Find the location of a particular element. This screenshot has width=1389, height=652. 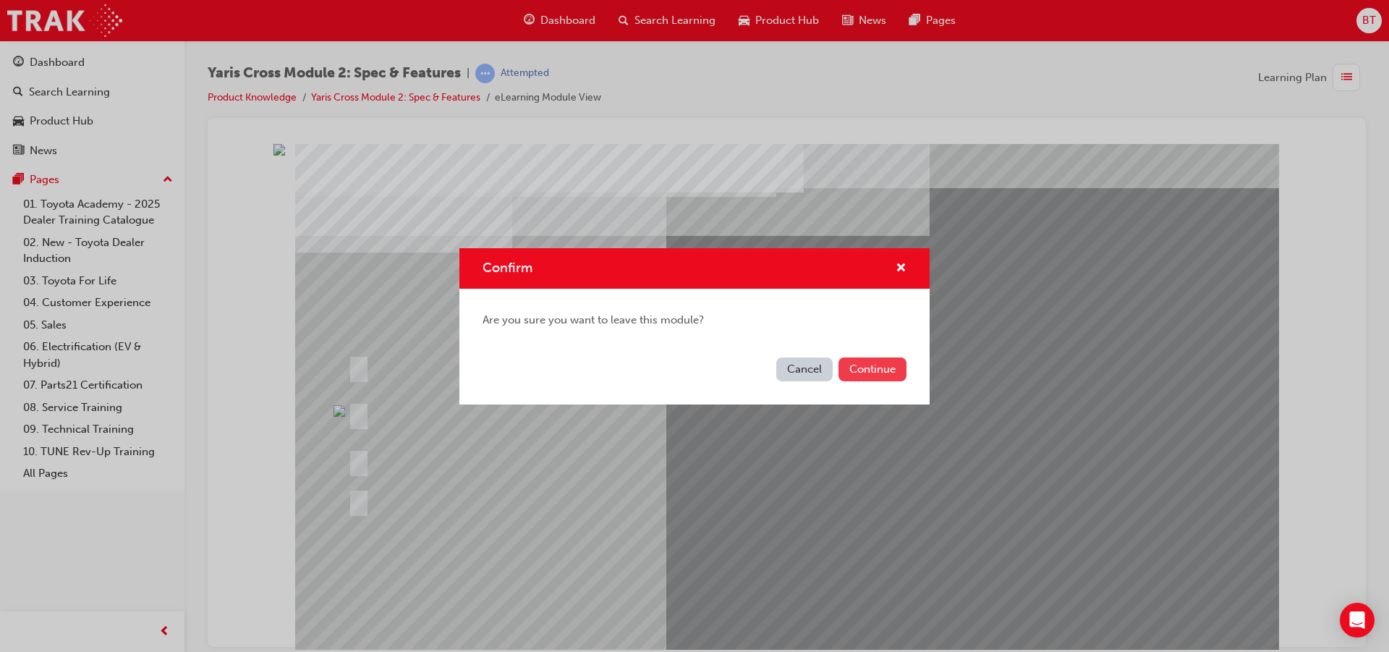

button: Cancel is located at coordinates (805, 369).